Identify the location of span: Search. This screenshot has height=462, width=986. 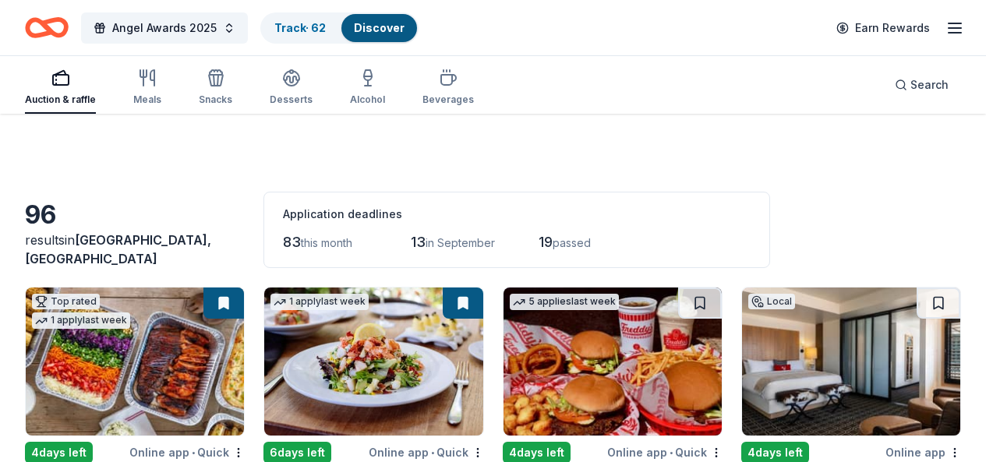
(929, 85).